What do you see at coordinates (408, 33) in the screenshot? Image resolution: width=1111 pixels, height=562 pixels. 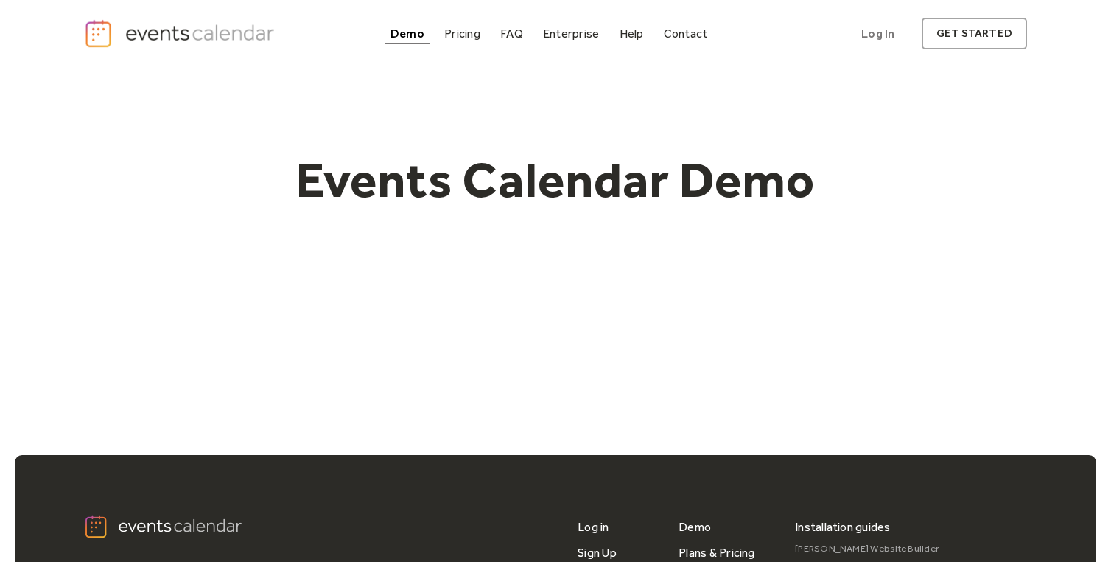 I see `div: Demo` at bounding box center [408, 33].